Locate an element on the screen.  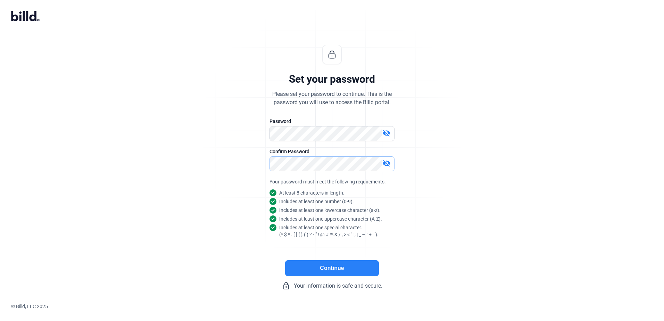
snap: Includes at least one lowercase character (a-z). is located at coordinates (330, 210).